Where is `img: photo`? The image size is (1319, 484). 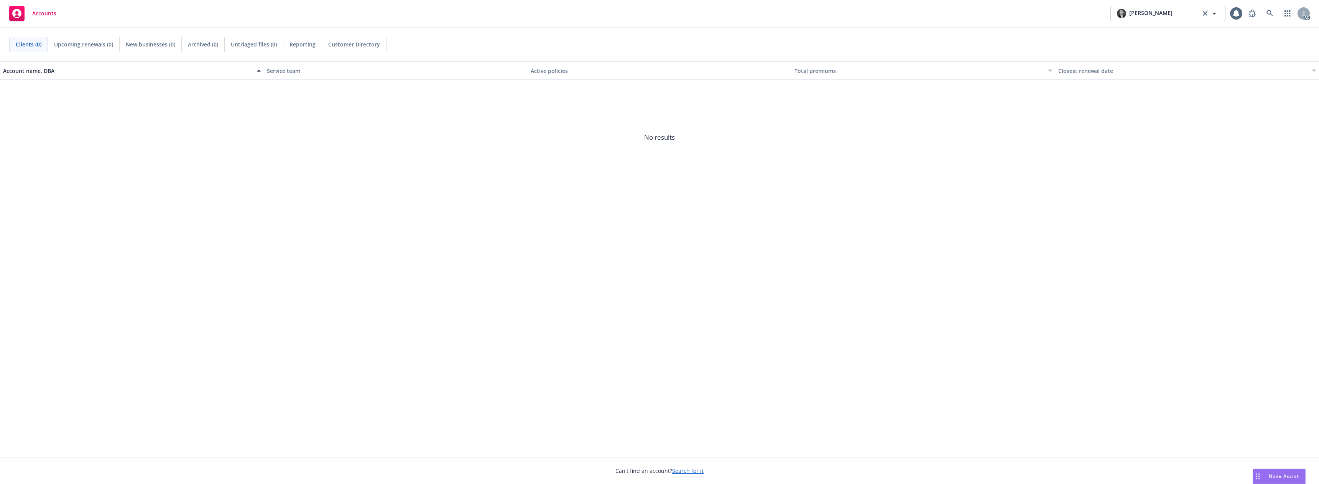
img: photo is located at coordinates (1122, 13).